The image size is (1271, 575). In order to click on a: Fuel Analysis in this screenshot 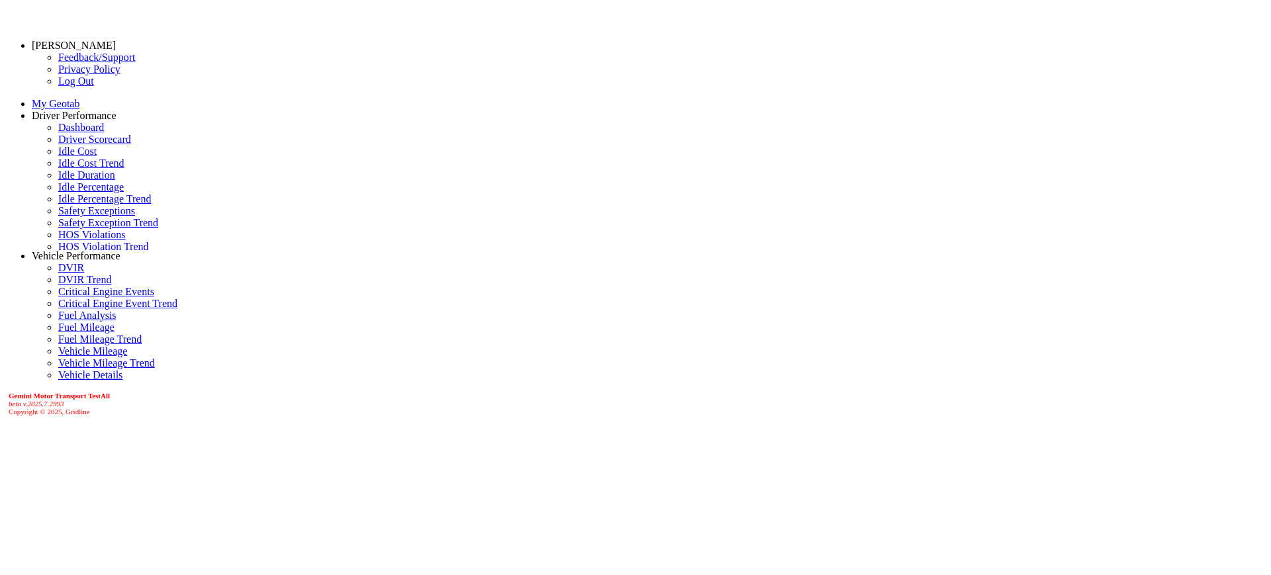, I will do `click(87, 315)`.